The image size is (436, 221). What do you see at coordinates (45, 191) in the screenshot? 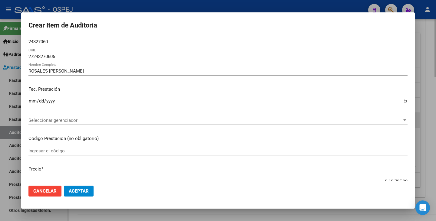
I see `button: Cancelar` at bounding box center [45, 191].